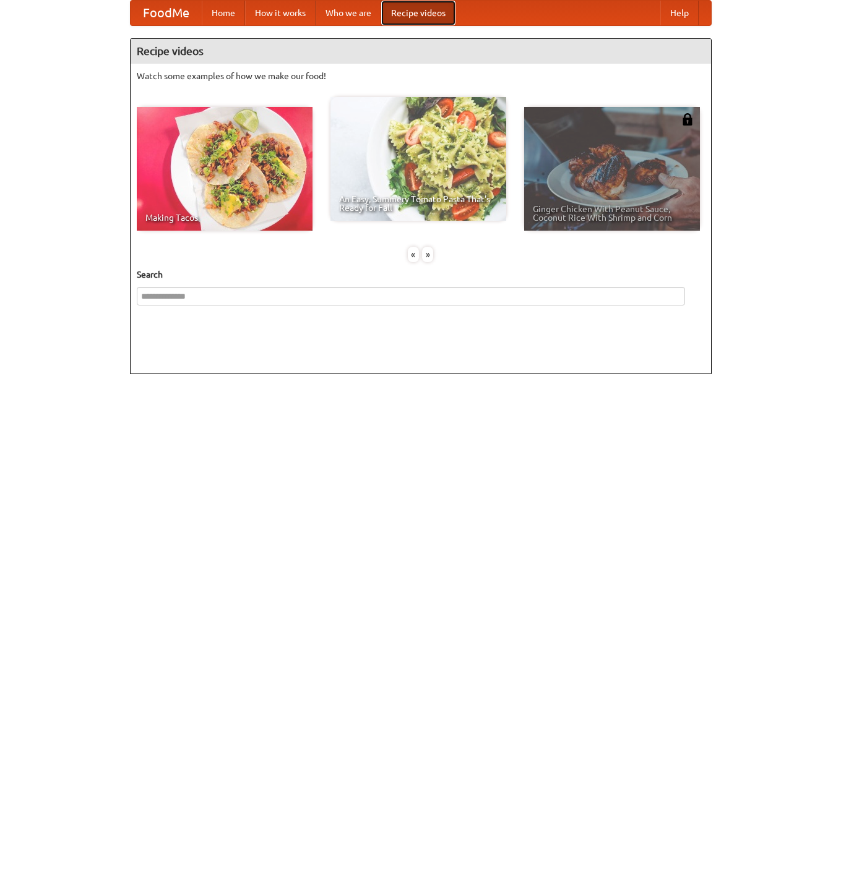 The width and height of the screenshot is (841, 875). What do you see at coordinates (421, 51) in the screenshot?
I see `h4: Recipe videos` at bounding box center [421, 51].